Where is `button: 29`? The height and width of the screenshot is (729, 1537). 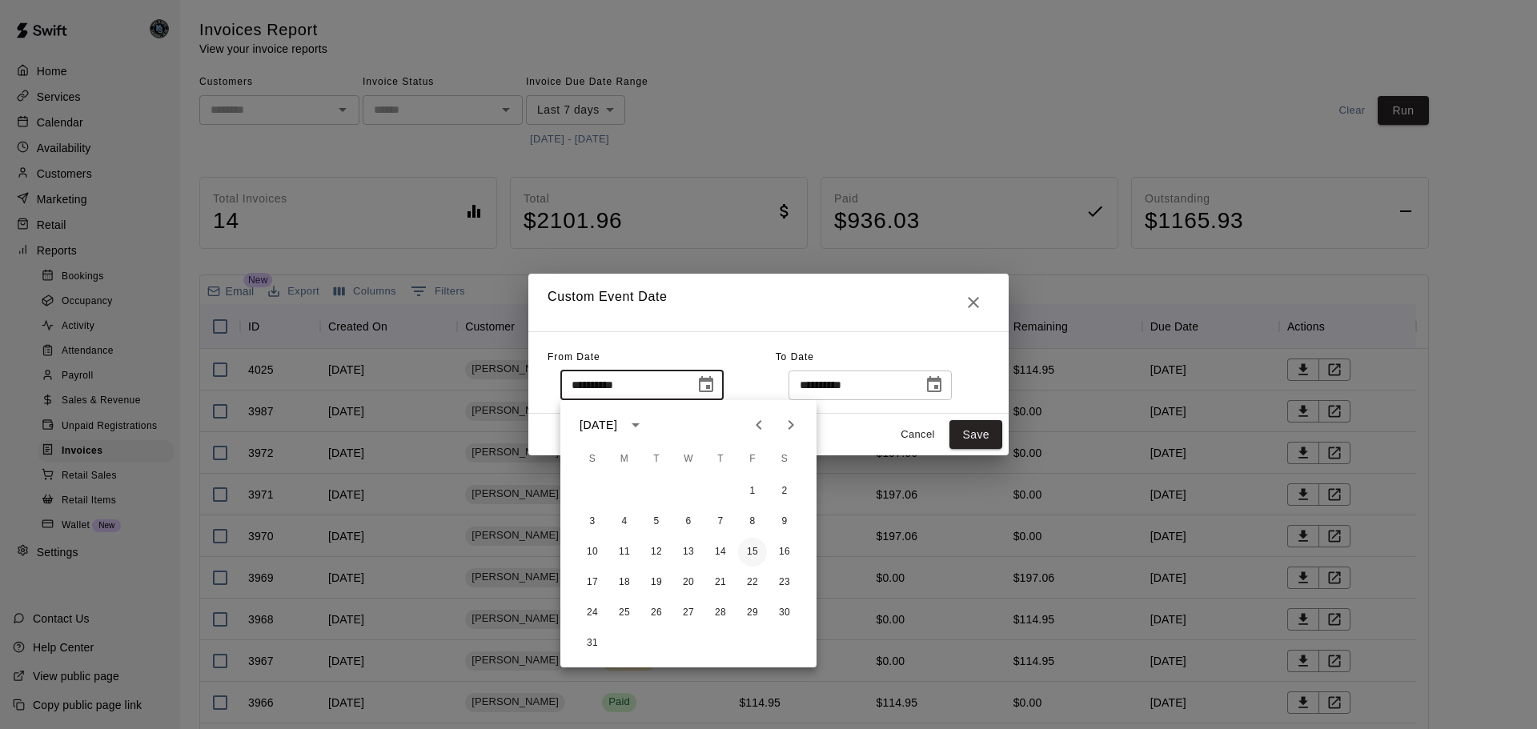 button: 29 is located at coordinates (752, 613).